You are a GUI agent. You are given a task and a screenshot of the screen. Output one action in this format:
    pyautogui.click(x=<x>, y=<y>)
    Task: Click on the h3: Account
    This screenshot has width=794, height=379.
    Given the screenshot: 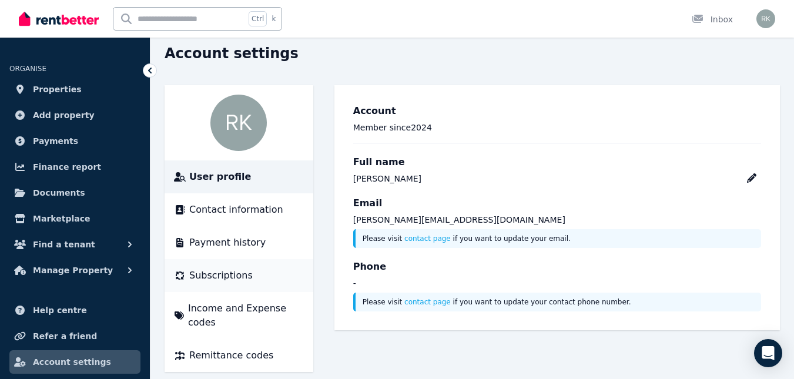 What is the action you would take?
    pyautogui.click(x=557, y=111)
    